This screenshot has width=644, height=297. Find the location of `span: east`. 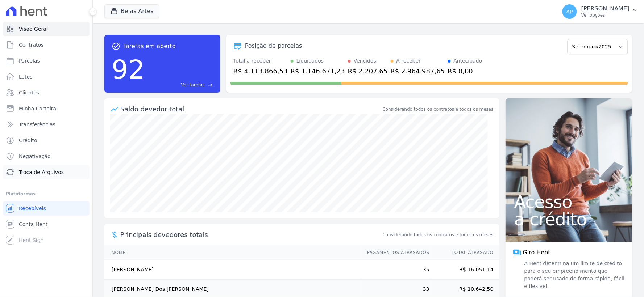

span: east is located at coordinates (210, 85).